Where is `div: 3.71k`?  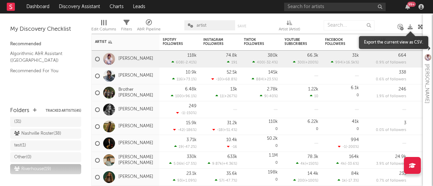 div: 3.71k is located at coordinates (192, 140).